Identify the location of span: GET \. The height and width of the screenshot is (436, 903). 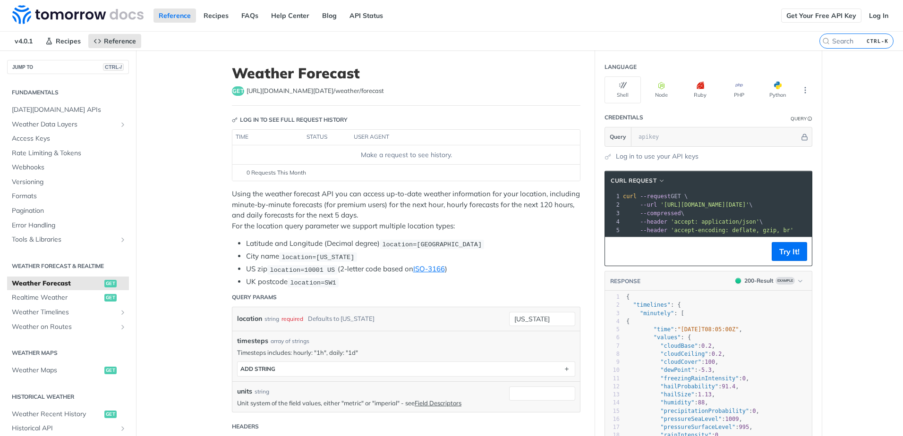
(655, 196).